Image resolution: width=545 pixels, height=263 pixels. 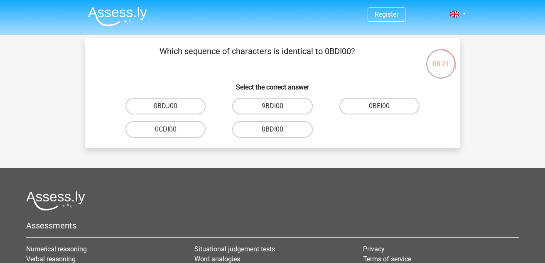 What do you see at coordinates (165, 129) in the screenshot?
I see `label: 0CDI00` at bounding box center [165, 129].